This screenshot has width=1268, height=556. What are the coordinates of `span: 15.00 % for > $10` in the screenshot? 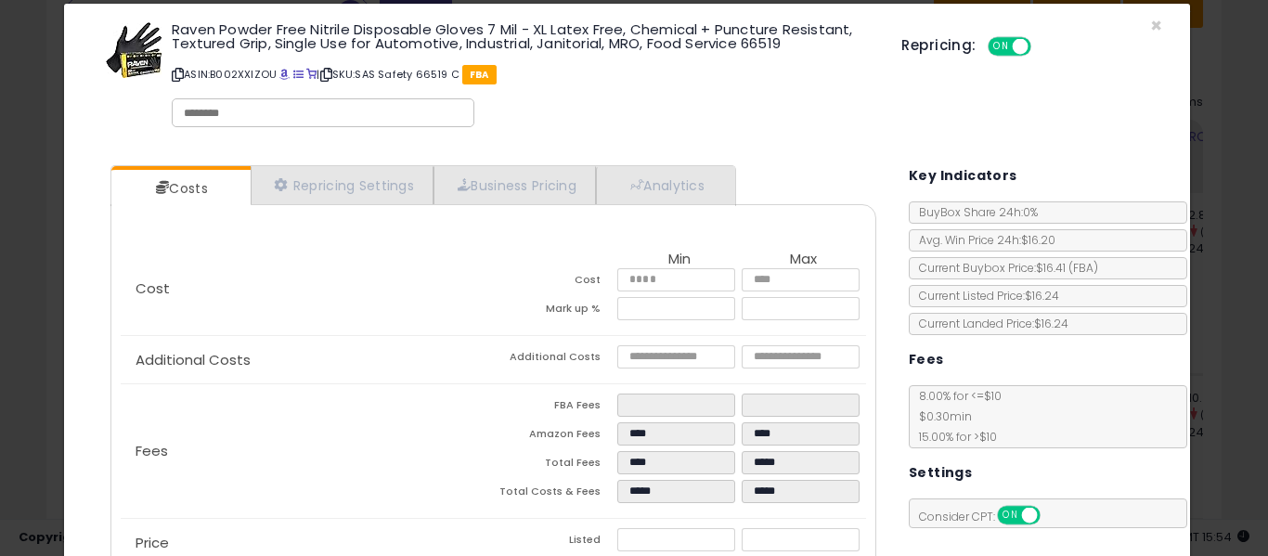 It's located at (953, 436).